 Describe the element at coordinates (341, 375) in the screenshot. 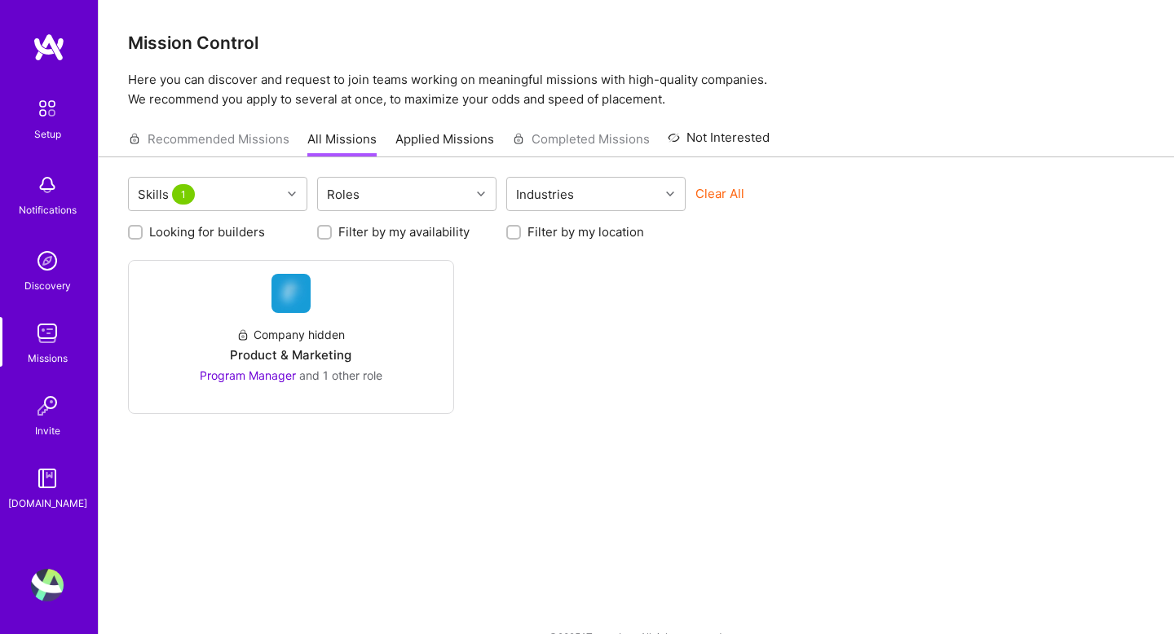

I see `span: and 1 other role` at that location.